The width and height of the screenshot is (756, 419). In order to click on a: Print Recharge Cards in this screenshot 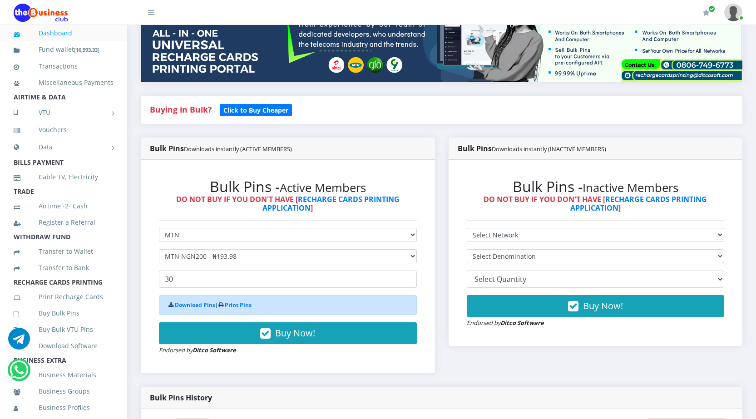, I will do `click(64, 297)`.